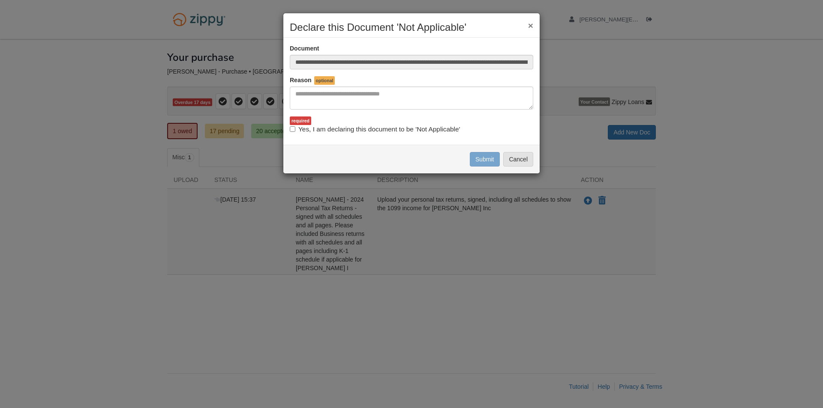  Describe the element at coordinates (411, 27) in the screenshot. I see `h2: Declare this Document 'Not Applicable'` at that location.